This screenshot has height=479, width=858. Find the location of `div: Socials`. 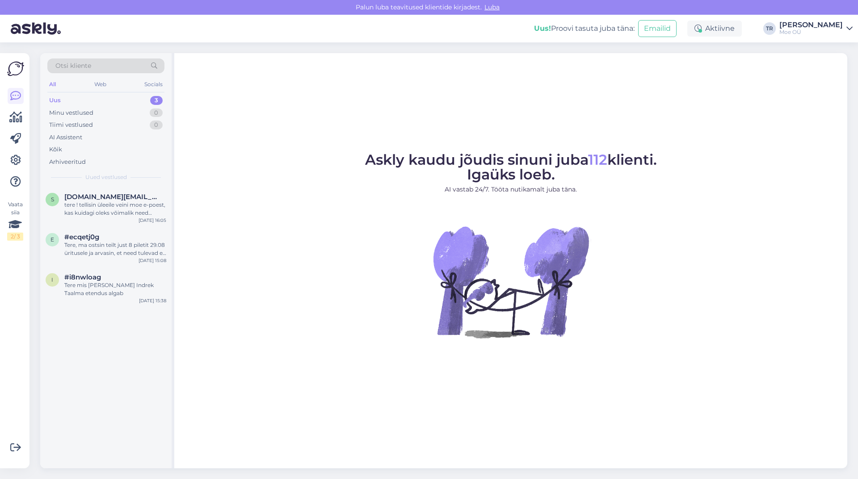

div: Socials is located at coordinates (153, 84).